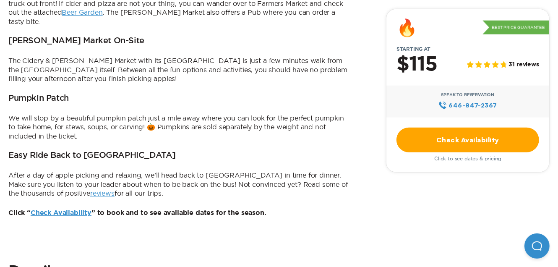 This screenshot has width=558, height=267. I want to click on span: 646‍-847‍-2367, so click(472, 105).